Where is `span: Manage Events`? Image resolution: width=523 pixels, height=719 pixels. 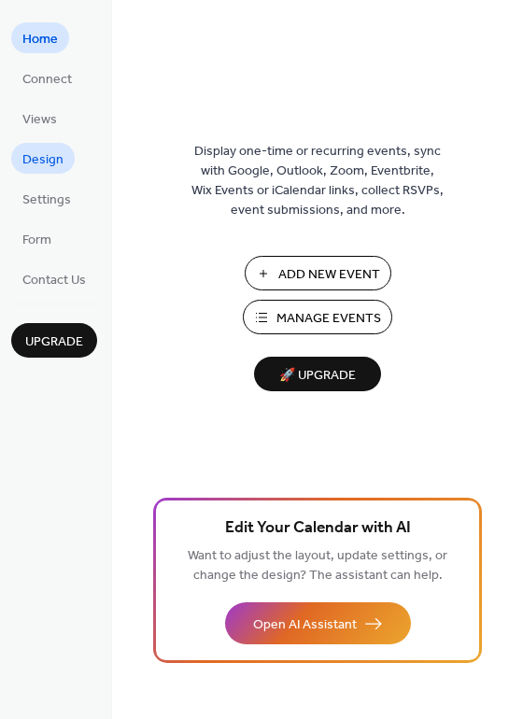
span: Manage Events is located at coordinates (329, 318).